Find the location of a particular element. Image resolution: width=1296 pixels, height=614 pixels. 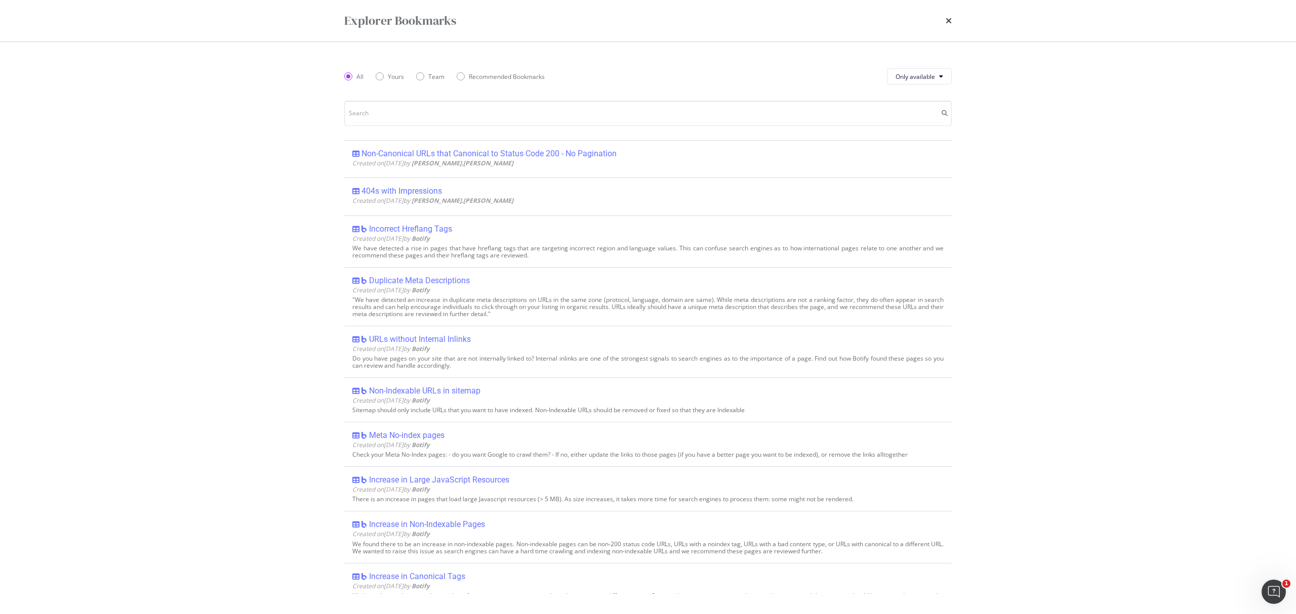

button: Only available is located at coordinates (919, 76).